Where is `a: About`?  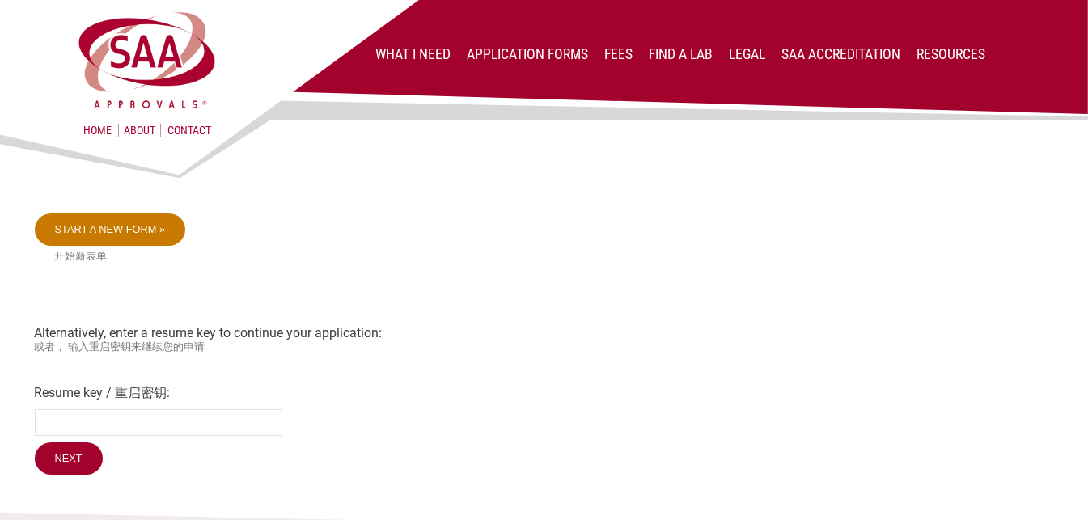 a: About is located at coordinates (139, 130).